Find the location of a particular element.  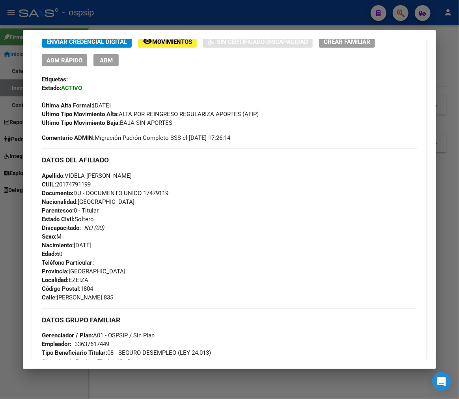

strong: Parentesco: is located at coordinates (58, 210).